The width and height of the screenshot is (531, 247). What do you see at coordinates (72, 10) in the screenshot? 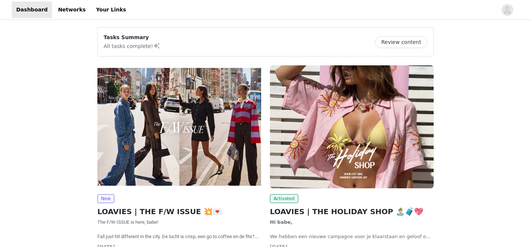
I see `a: Networks` at bounding box center [72, 10].